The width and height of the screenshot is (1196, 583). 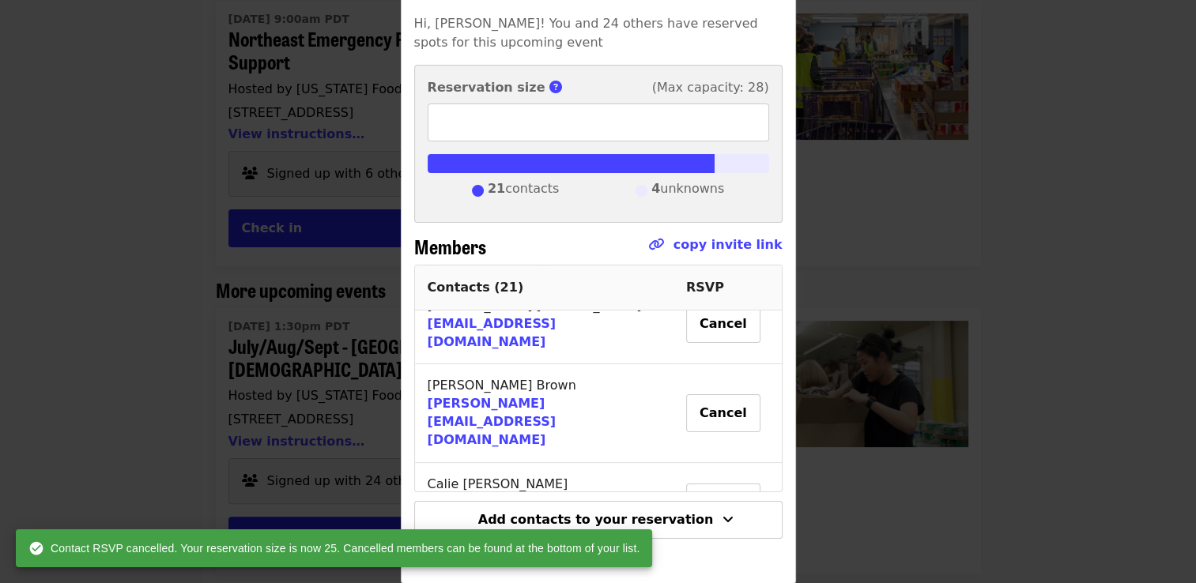 What do you see at coordinates (544, 288) in the screenshot?
I see `th: Contacts ( 21 )` at bounding box center [544, 288].